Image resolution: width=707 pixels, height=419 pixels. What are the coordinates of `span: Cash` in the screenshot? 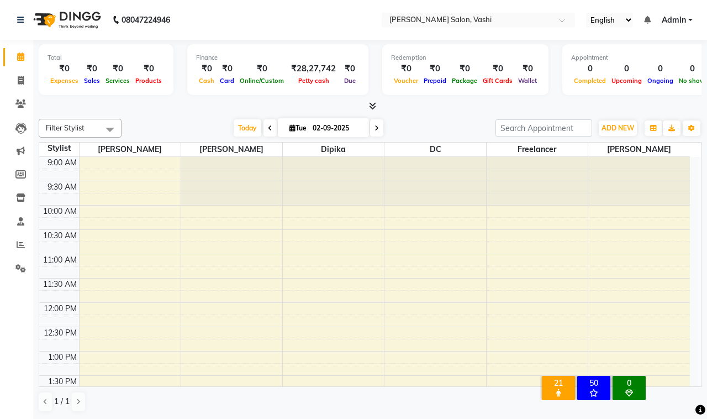 It's located at (207, 81).